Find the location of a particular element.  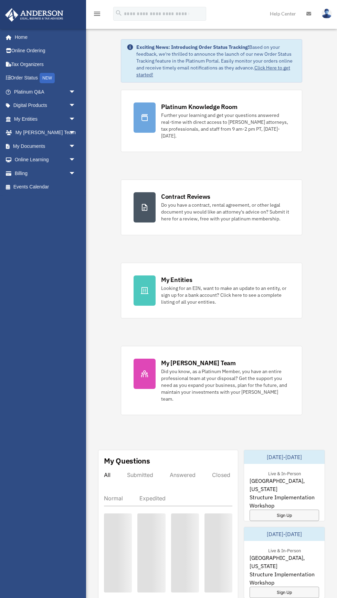

i: search is located at coordinates (119, 13).